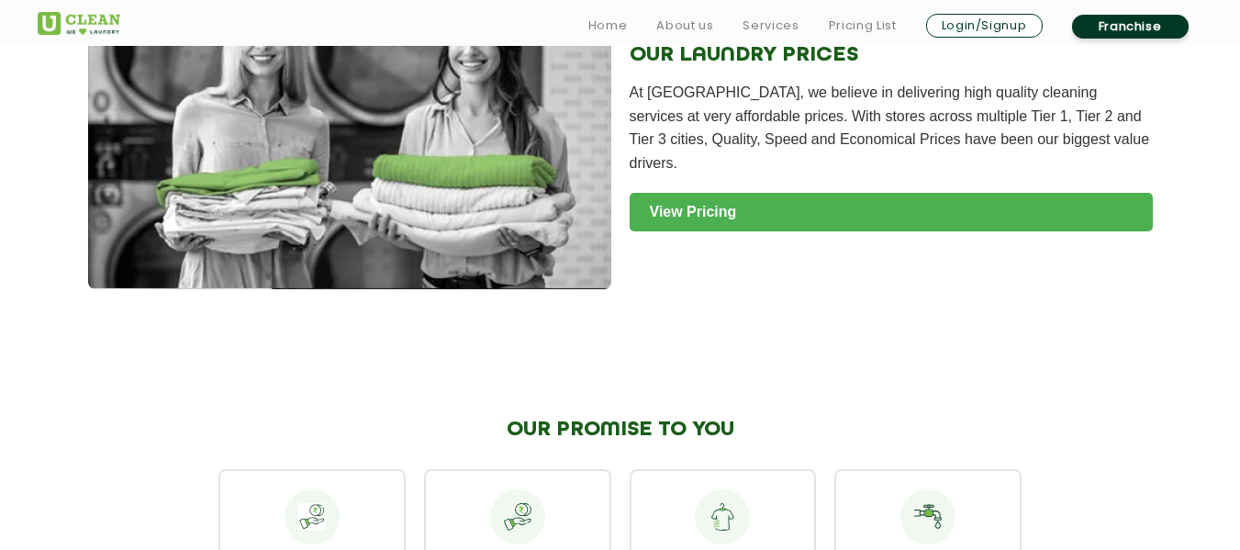 Image resolution: width=1240 pixels, height=550 pixels. I want to click on a: View Pricing, so click(891, 212).